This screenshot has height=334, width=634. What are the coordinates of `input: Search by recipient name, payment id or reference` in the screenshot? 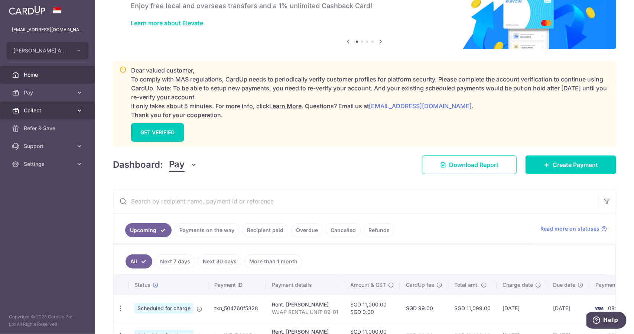 It's located at (356, 201).